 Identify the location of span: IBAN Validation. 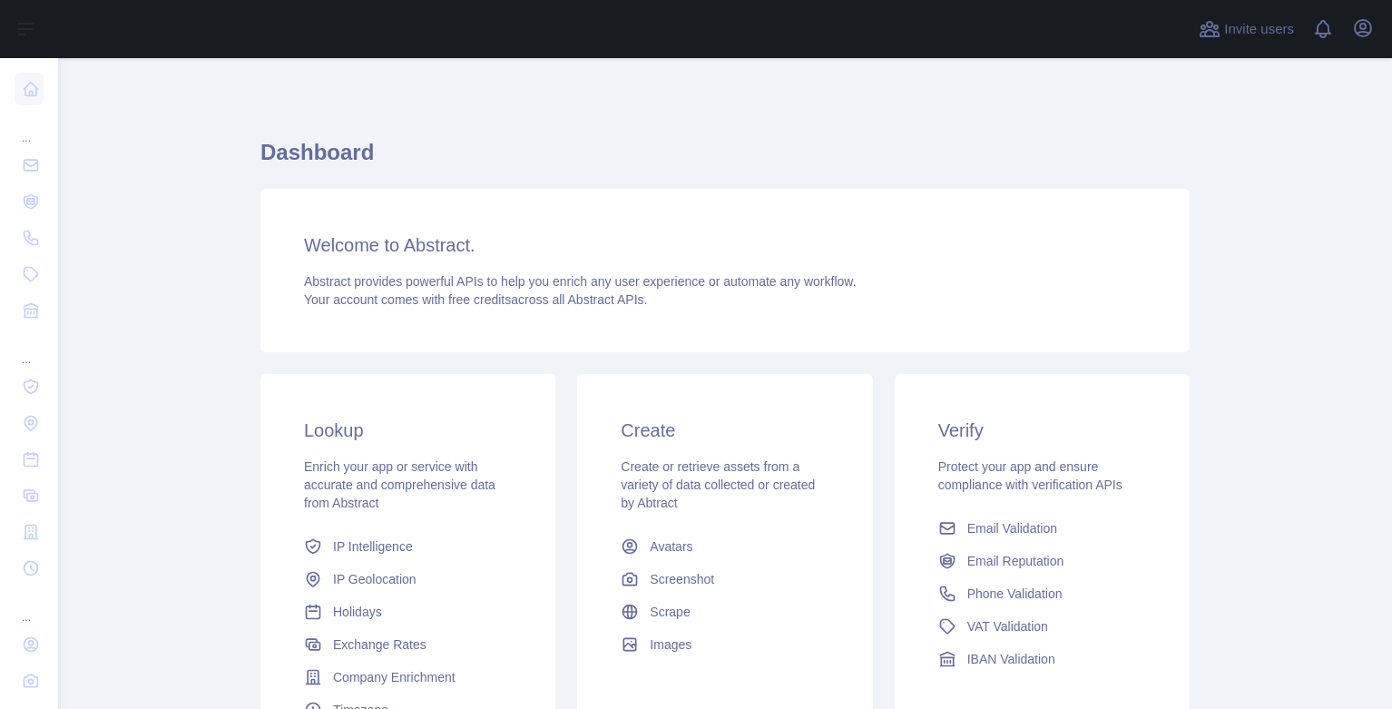
(1011, 659).